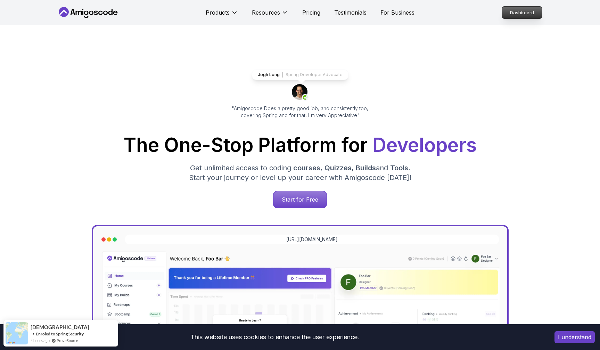 Image resolution: width=600 pixels, height=350 pixels. Describe the element at coordinates (300, 173) in the screenshot. I see `p: Get unlimited access to coding , , and . Start your journey or level up your career with Amigosco...` at that location.